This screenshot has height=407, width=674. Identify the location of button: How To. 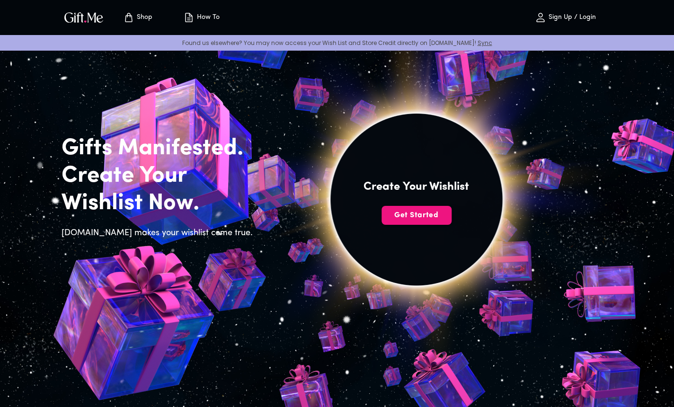
(201, 18).